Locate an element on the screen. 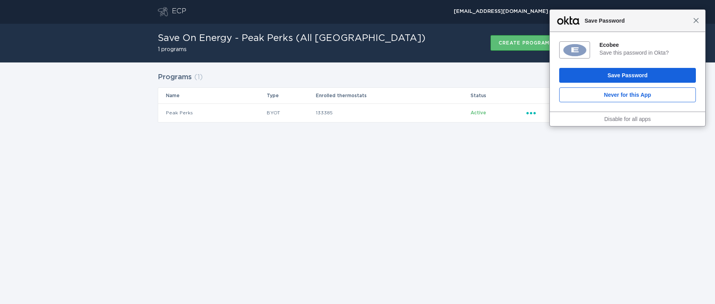 This screenshot has width=715, height=304. td: Peak Perks is located at coordinates (212, 113).